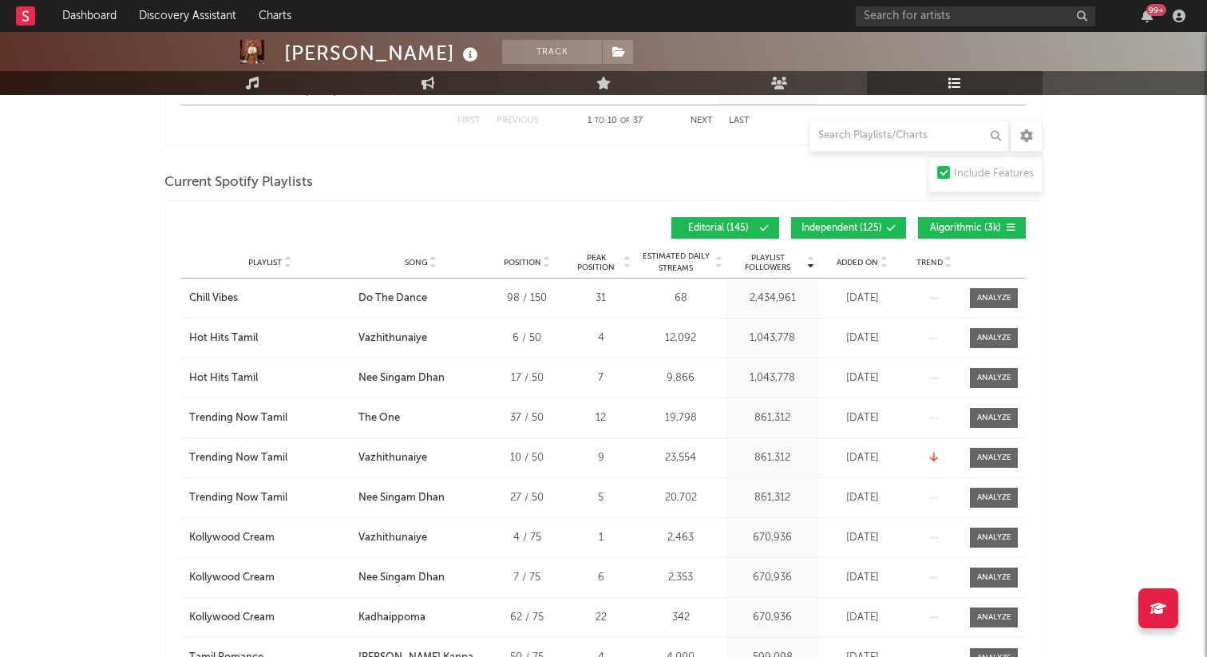 The width and height of the screenshot is (1207, 657). What do you see at coordinates (527, 378) in the screenshot?
I see `div: 17 / 50` at bounding box center [527, 378].